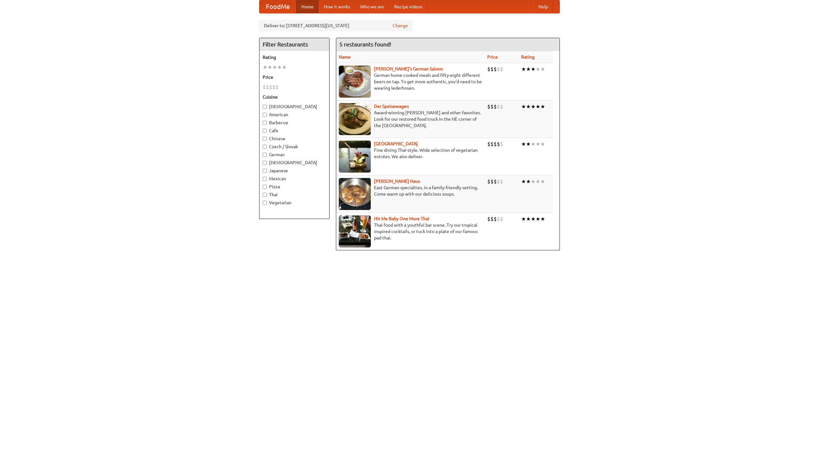 This screenshot has width=819, height=453. What do you see at coordinates (528, 57) in the screenshot?
I see `a: Rating` at bounding box center [528, 57].